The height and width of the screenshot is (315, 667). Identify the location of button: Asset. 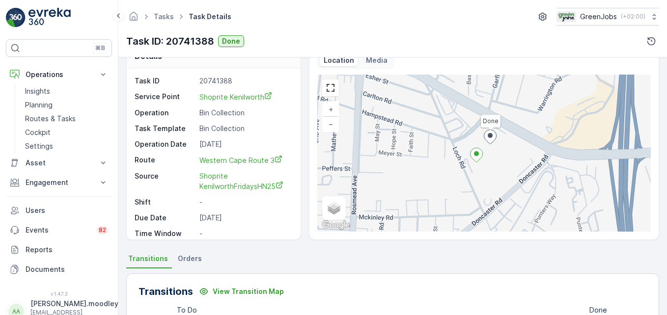
(59, 163).